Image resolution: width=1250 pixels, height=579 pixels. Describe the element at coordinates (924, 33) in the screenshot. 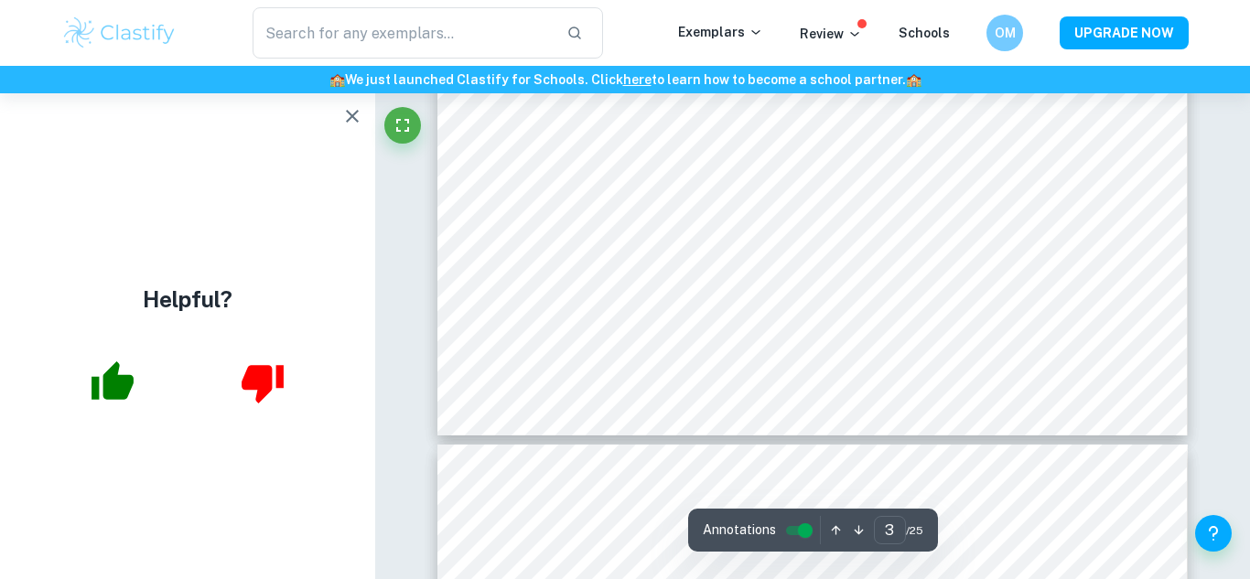

I see `a: Schools` at that location.